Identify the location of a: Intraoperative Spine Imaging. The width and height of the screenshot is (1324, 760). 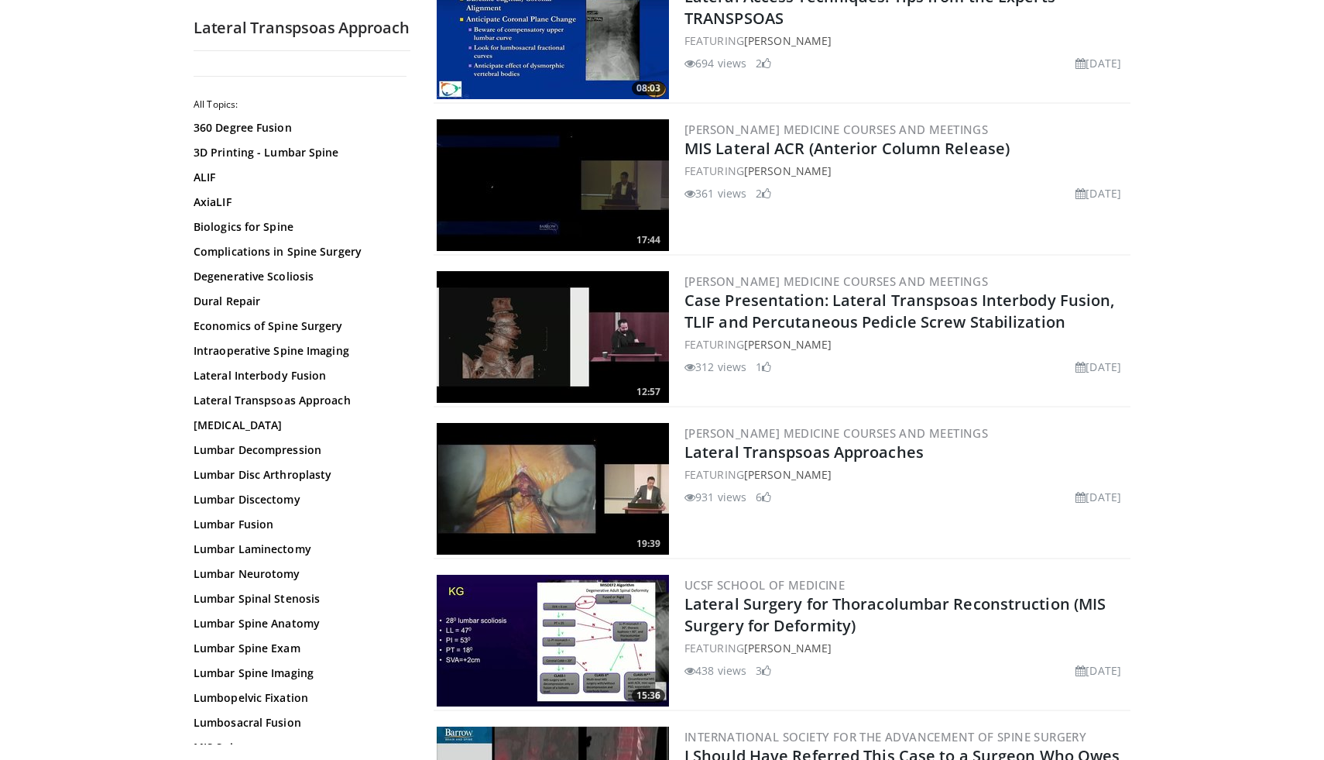
(298, 351).